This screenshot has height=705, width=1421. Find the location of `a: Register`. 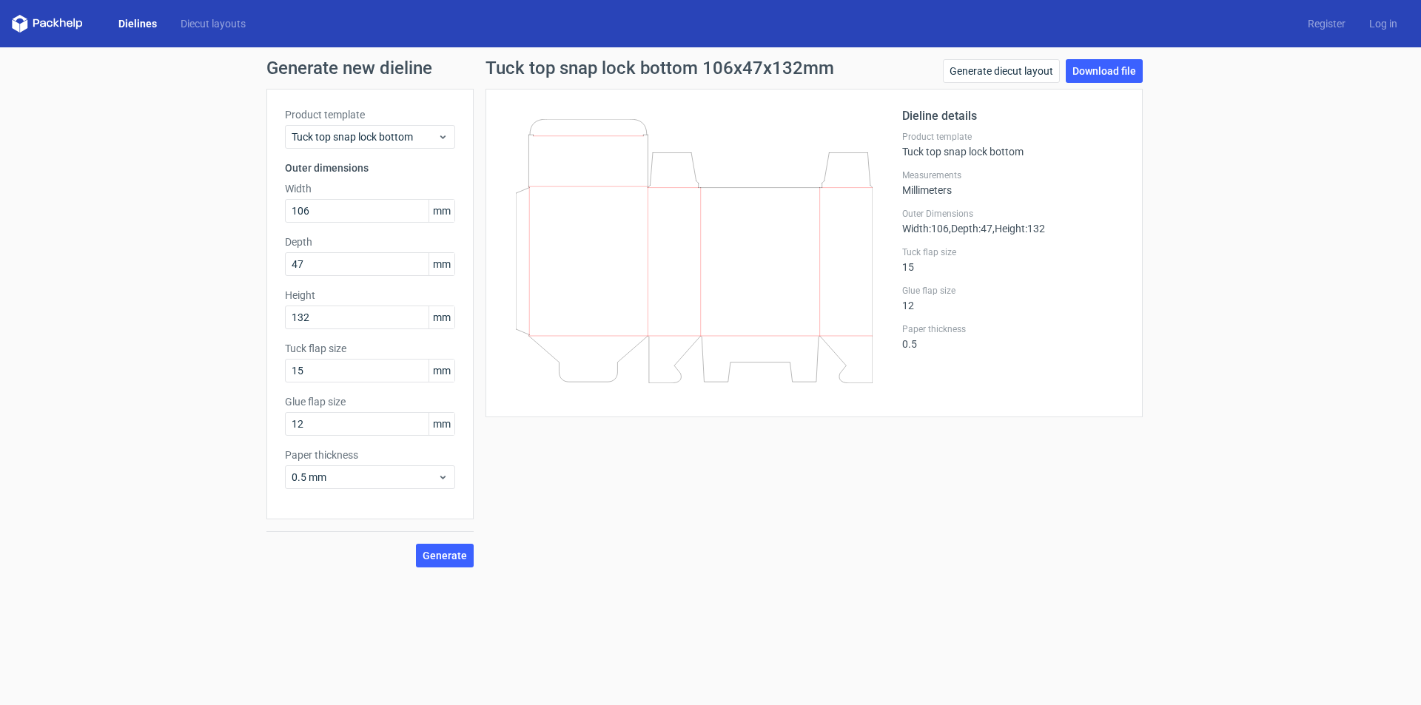

a: Register is located at coordinates (1326, 24).